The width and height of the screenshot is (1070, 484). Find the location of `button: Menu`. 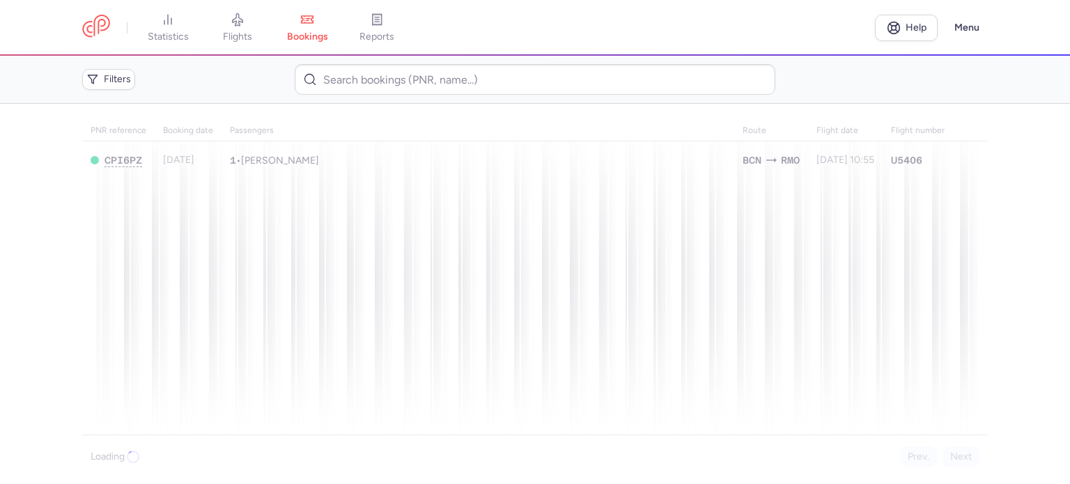

button: Menu is located at coordinates (967, 28).